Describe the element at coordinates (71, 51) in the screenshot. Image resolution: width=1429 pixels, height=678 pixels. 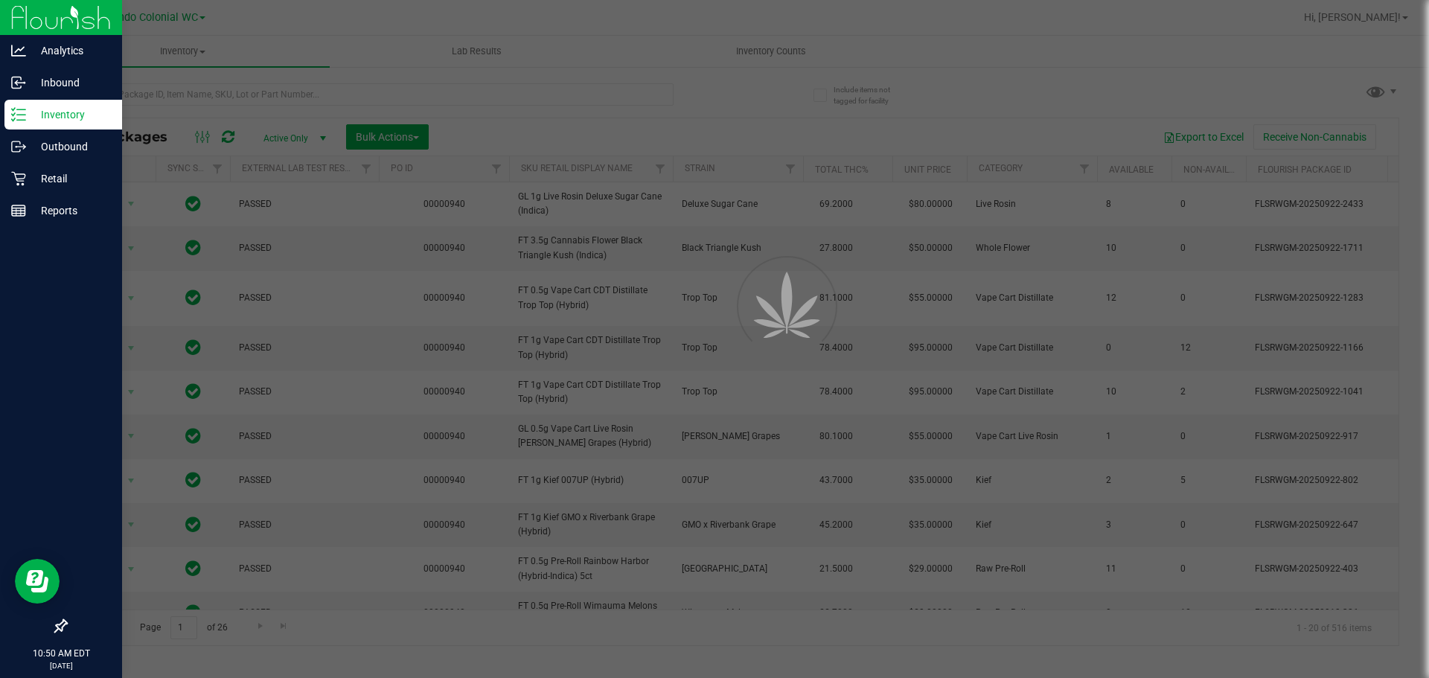
I see `p: Analytics` at that location.